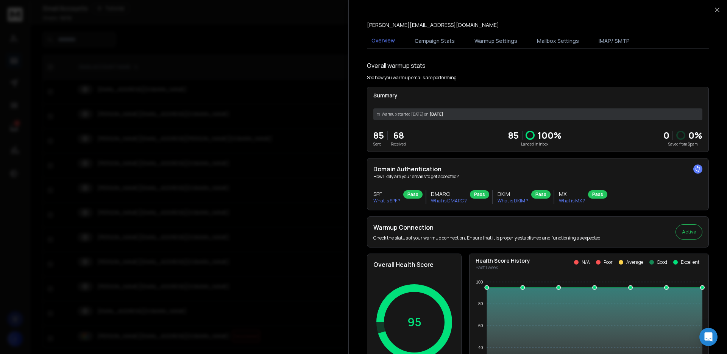  Describe the element at coordinates (538, 95) in the screenshot. I see `p: Summary` at that location.